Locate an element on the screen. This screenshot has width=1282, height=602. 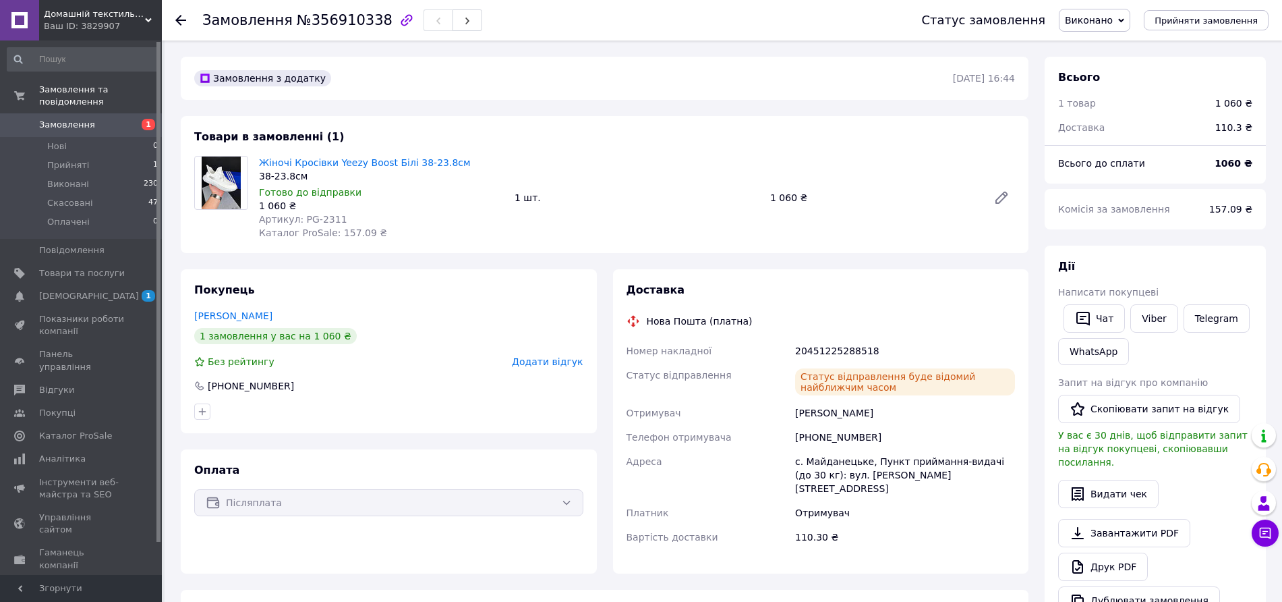
img: Жіночі Кросівки Yeezy Boost Білі 38-23.8см is located at coordinates (221, 183).